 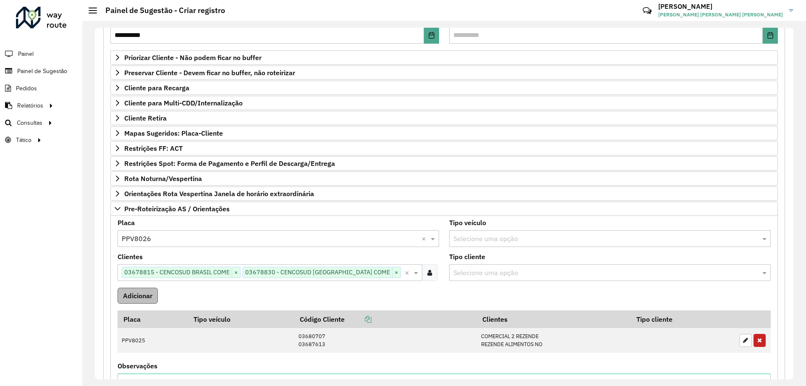 I want to click on a: Restrições FF: ACT, so click(x=444, y=148).